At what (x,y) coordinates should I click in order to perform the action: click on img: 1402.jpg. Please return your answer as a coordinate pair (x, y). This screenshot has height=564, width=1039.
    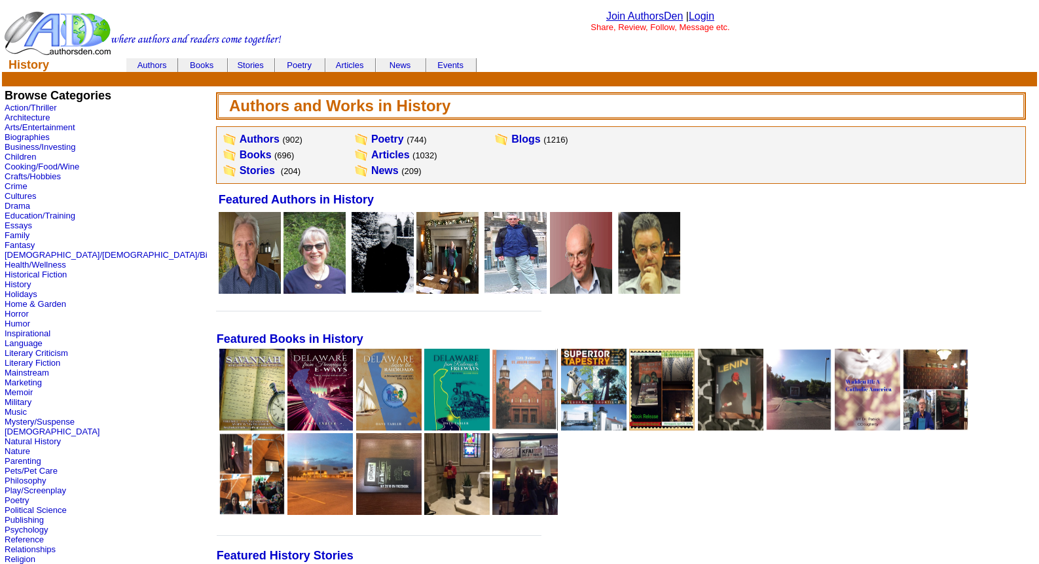
    Looking at the image, I should click on (314, 253).